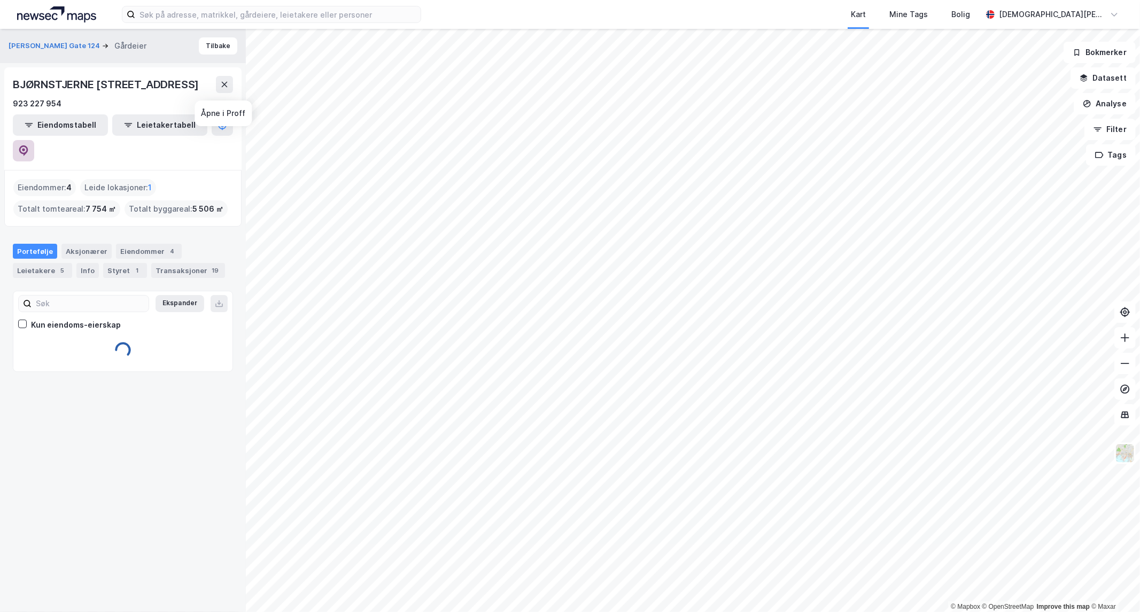  I want to click on div: 4, so click(172, 251).